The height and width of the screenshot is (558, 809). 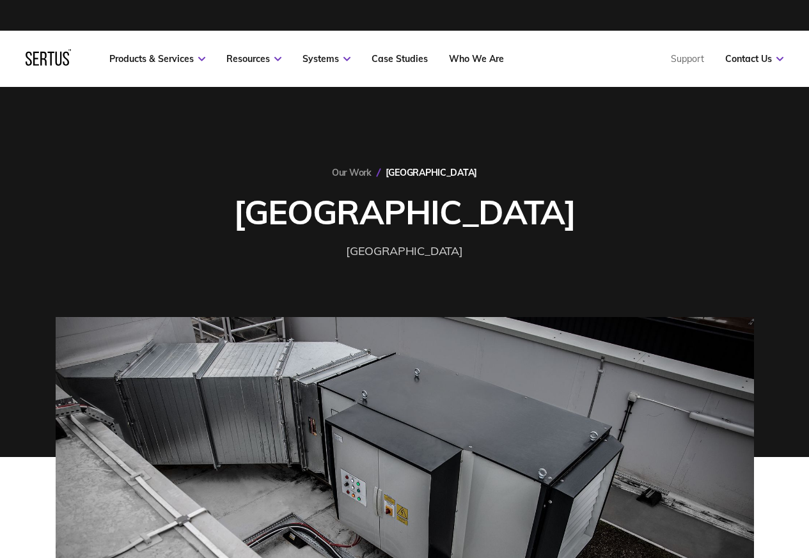 I want to click on a: Resources, so click(x=254, y=59).